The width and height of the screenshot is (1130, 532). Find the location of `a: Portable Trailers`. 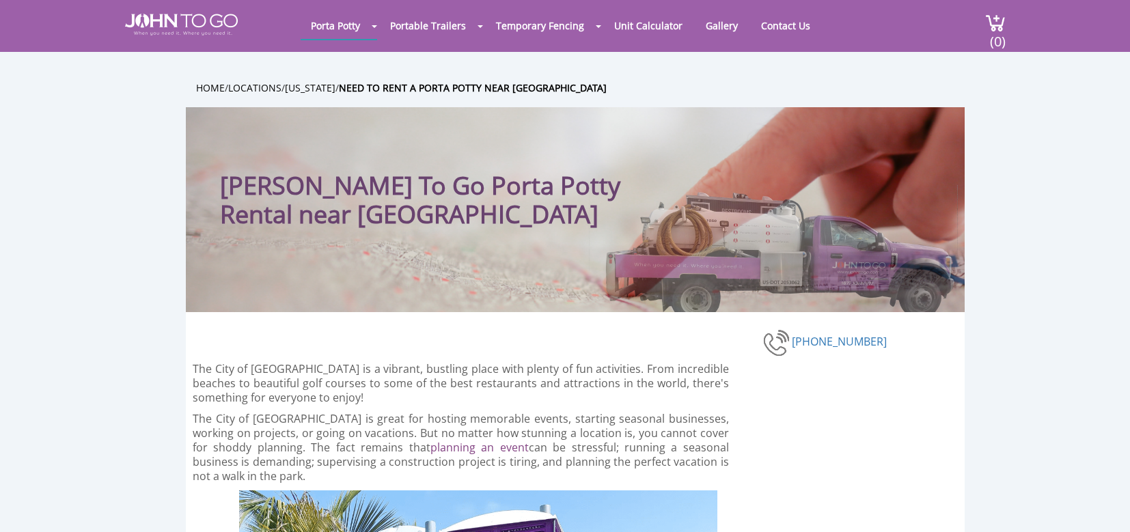

a: Portable Trailers is located at coordinates (428, 25).